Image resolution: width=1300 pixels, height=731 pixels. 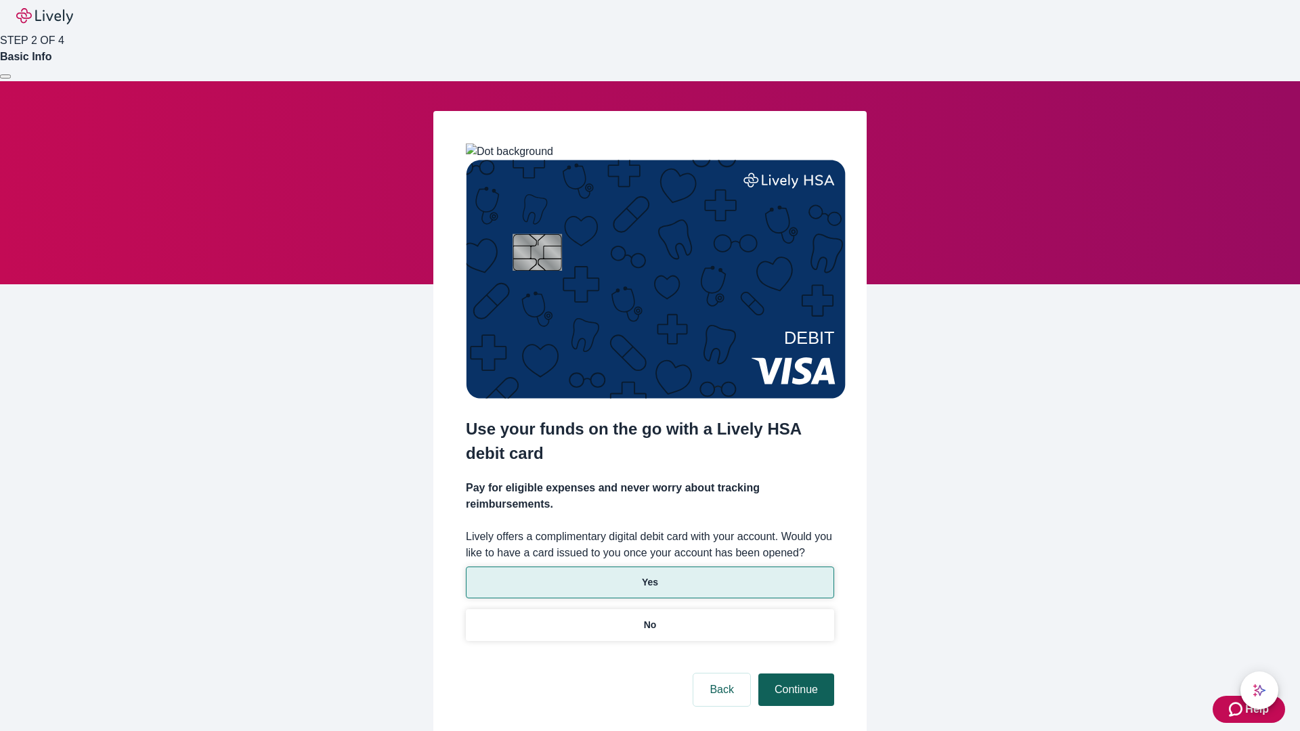 I want to click on svg: Zendesk support icon, so click(x=1237, y=710).